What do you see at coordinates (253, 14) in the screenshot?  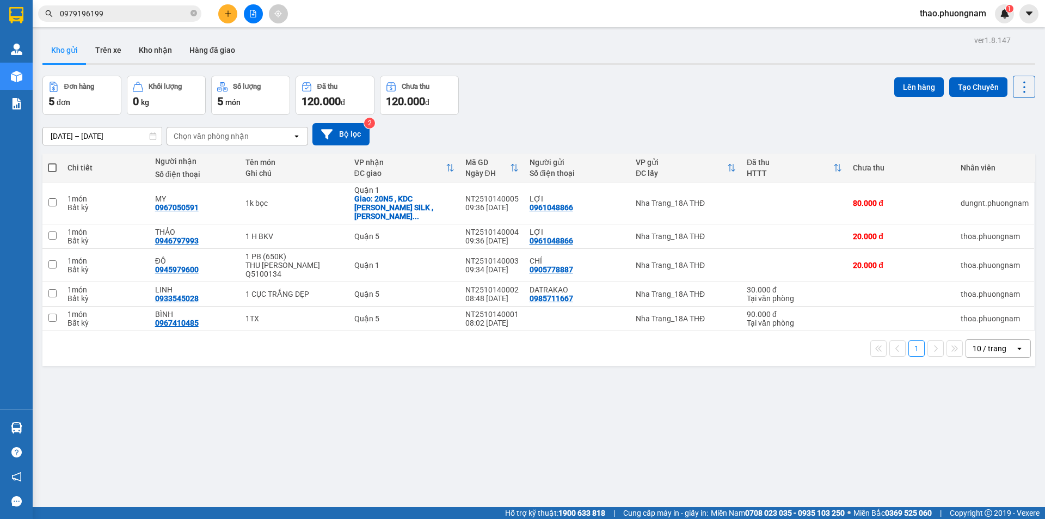 I see `button: file-add` at bounding box center [253, 14].